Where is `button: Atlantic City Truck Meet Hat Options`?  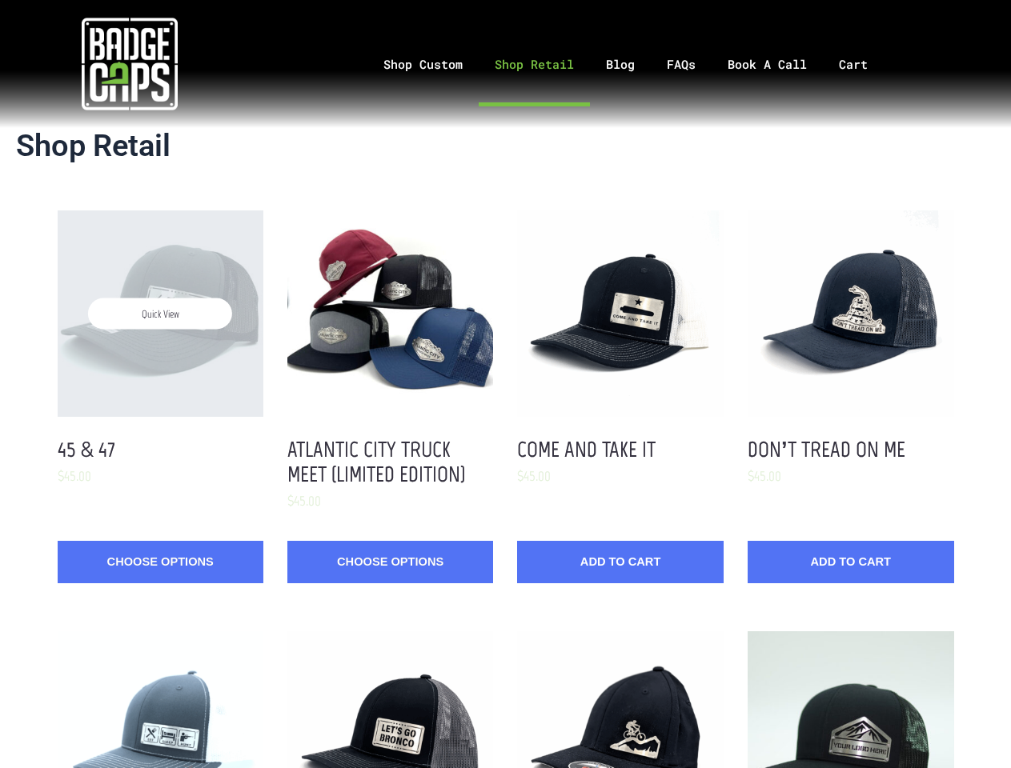 button: Atlantic City Truck Meet Hat Options is located at coordinates (390, 313).